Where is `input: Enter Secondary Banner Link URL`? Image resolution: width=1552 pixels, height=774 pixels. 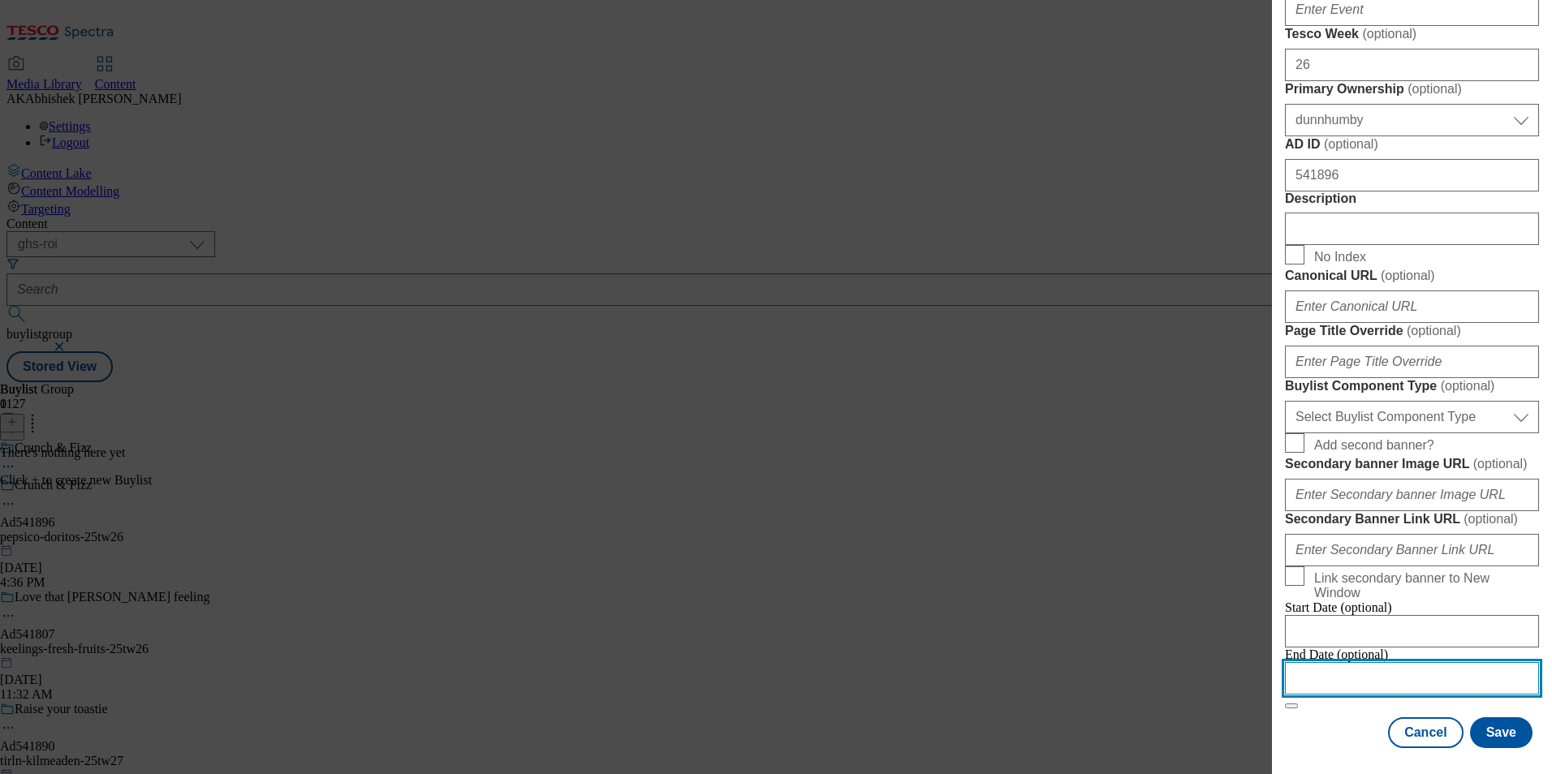 input: Enter Secondary Banner Link URL is located at coordinates (1411, 550).